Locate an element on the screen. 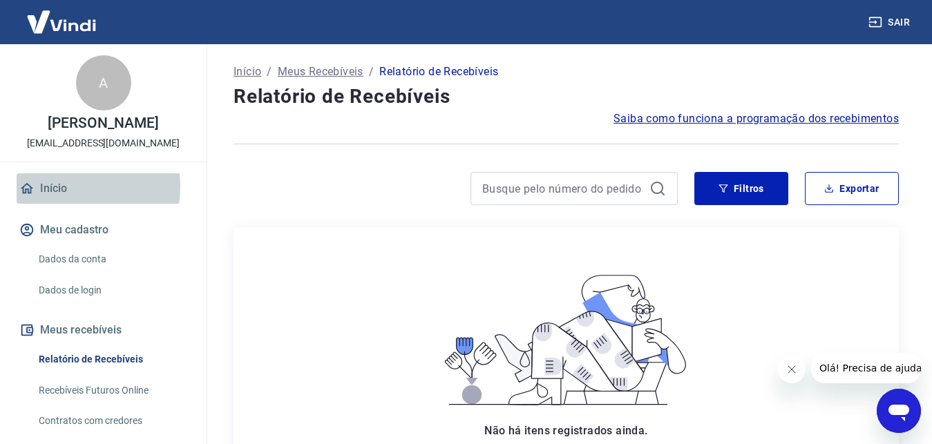  div: A is located at coordinates (104, 83).